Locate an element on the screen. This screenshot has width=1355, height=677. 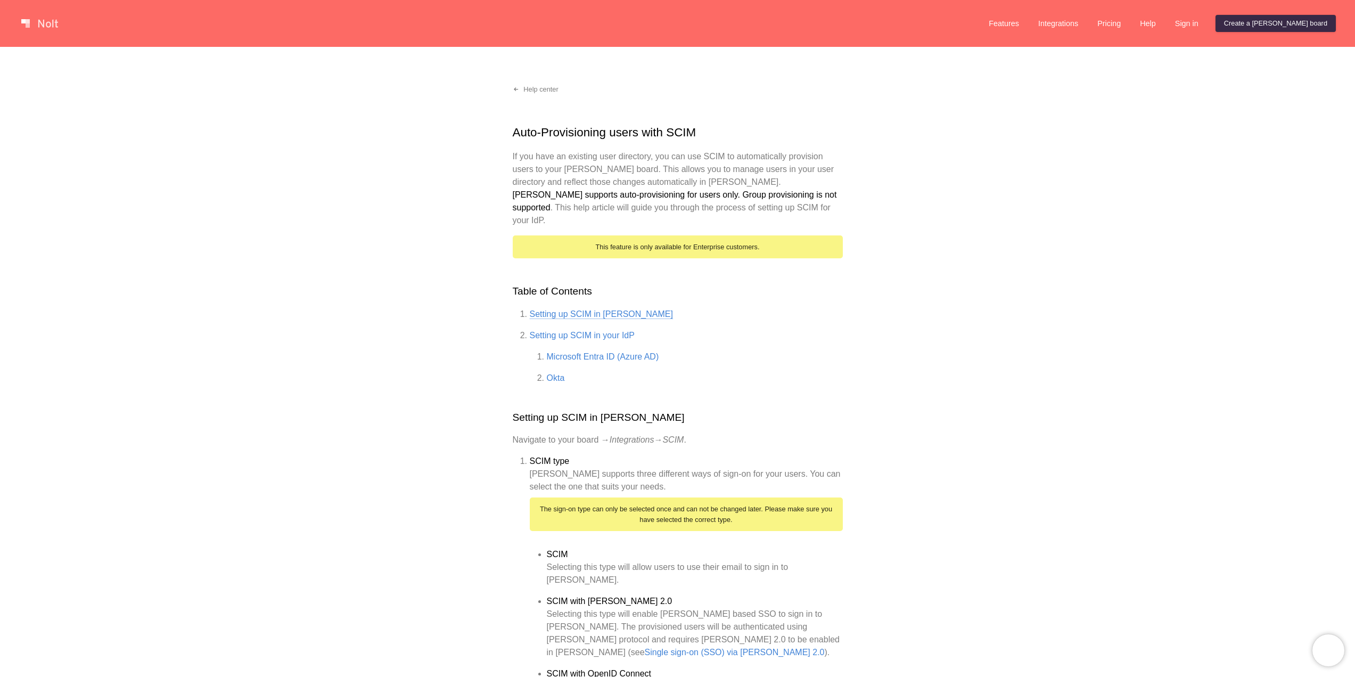
a: Sign in is located at coordinates (1187, 23).